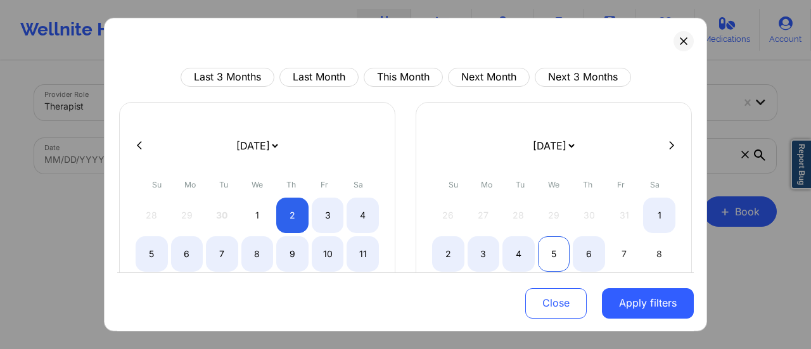 Image resolution: width=811 pixels, height=349 pixels. Describe the element at coordinates (151, 254) in the screenshot. I see `div: Sun Oct 05 2025` at that location.